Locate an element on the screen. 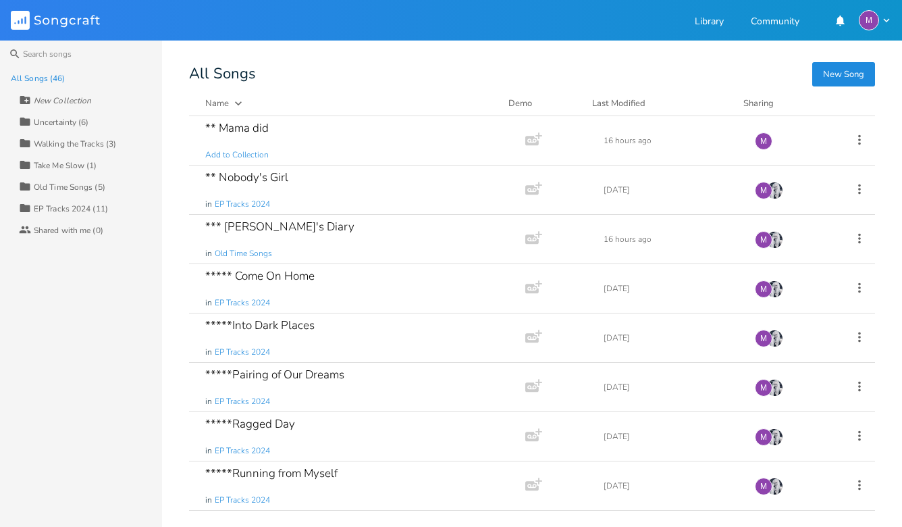 Image resolution: width=902 pixels, height=527 pixels. button: M is located at coordinates (875, 20).